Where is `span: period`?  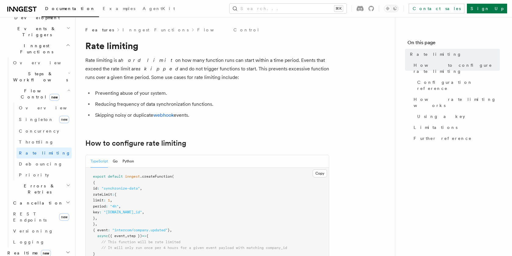
span: period is located at coordinates (99, 206).